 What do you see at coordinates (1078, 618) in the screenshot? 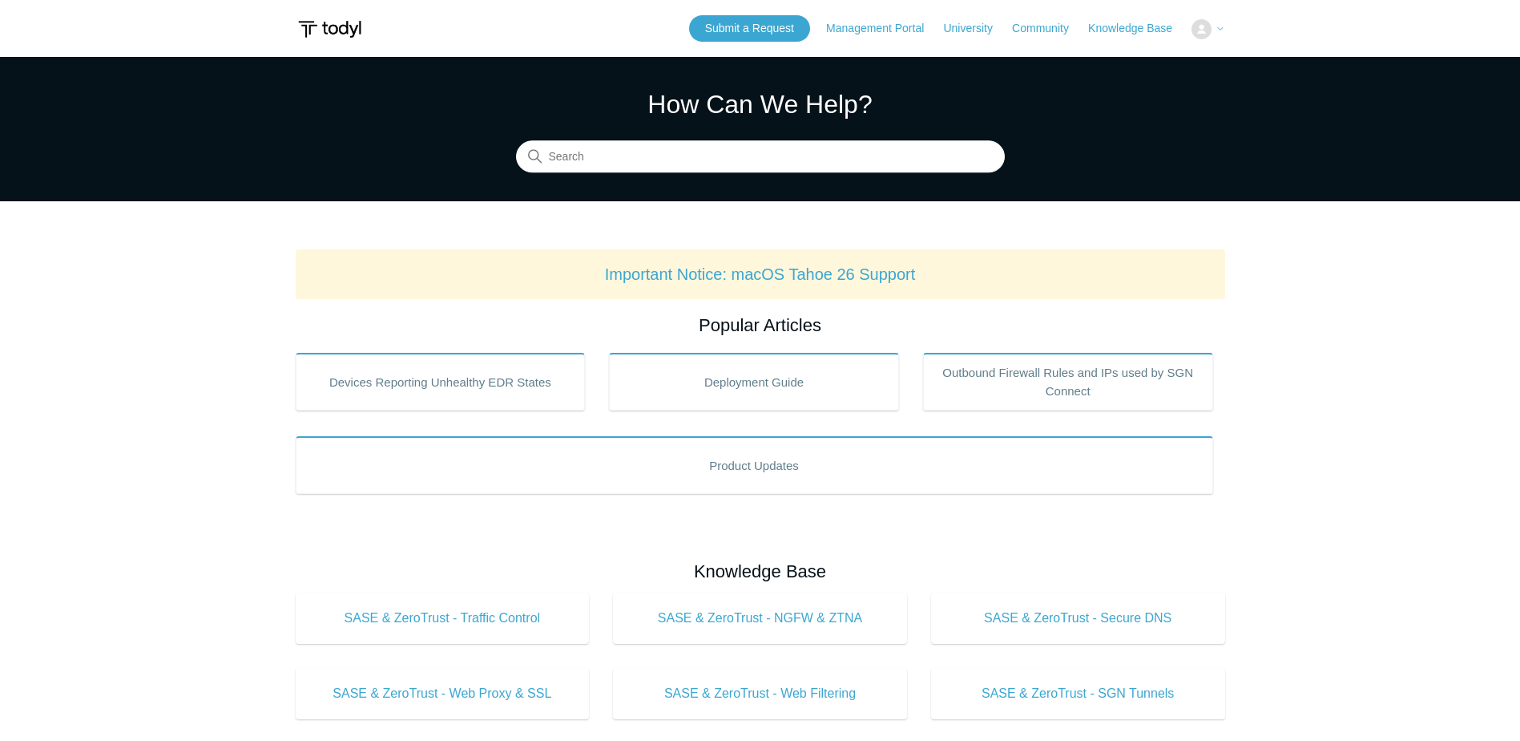
I see `a: SASE & ZeroTrust - Secure DNS` at bounding box center [1078, 618].